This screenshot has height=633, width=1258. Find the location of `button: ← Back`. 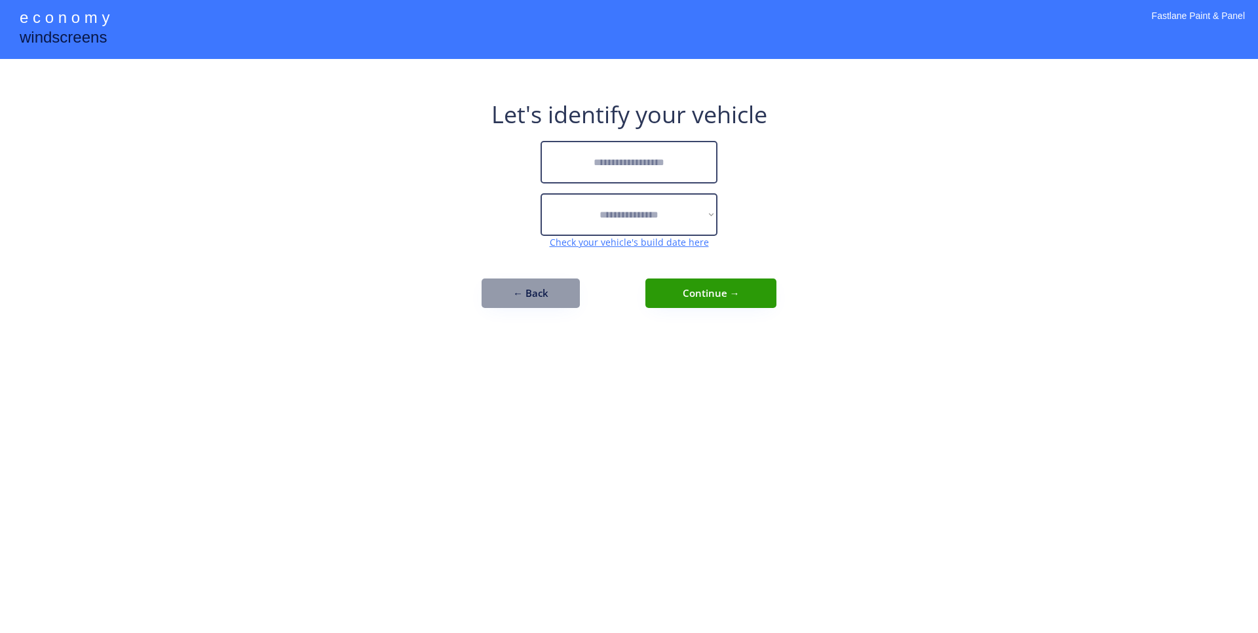

button: ← Back is located at coordinates (531, 293).